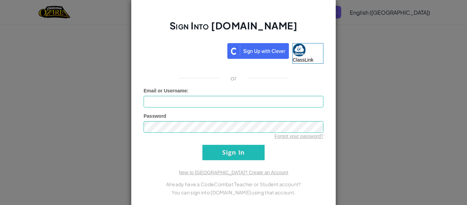 Image resolution: width=467 pixels, height=205 pixels. What do you see at coordinates (155, 116) in the screenshot?
I see `span: Password` at bounding box center [155, 116].